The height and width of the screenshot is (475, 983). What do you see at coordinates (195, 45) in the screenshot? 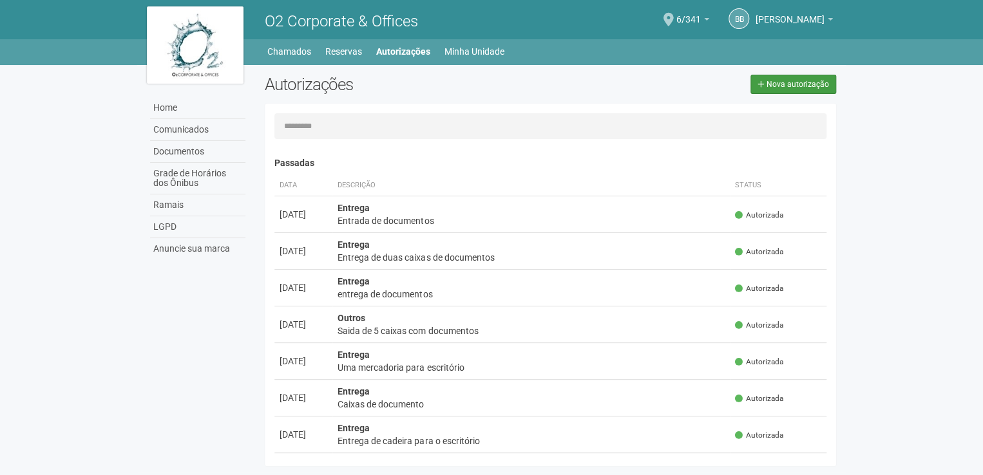
I see `img: logo.jpg` at bounding box center [195, 45].